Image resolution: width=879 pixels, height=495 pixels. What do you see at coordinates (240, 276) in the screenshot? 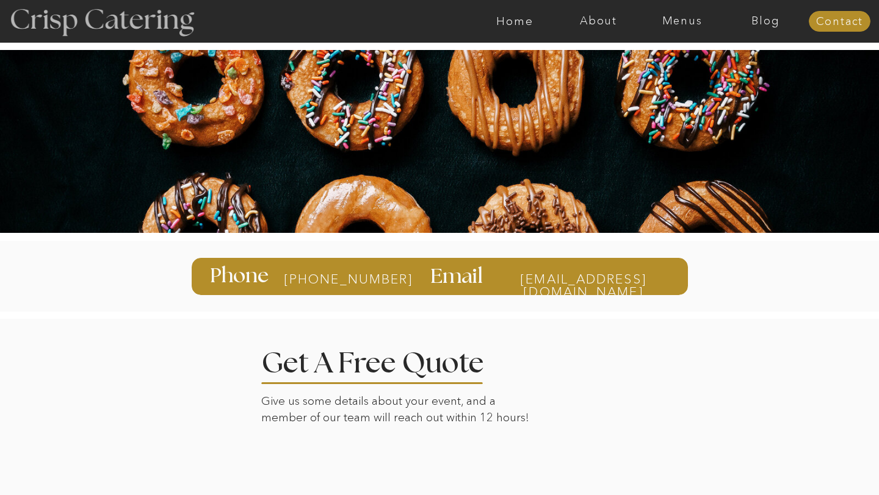
I see `h3: Phone` at bounding box center [240, 276].